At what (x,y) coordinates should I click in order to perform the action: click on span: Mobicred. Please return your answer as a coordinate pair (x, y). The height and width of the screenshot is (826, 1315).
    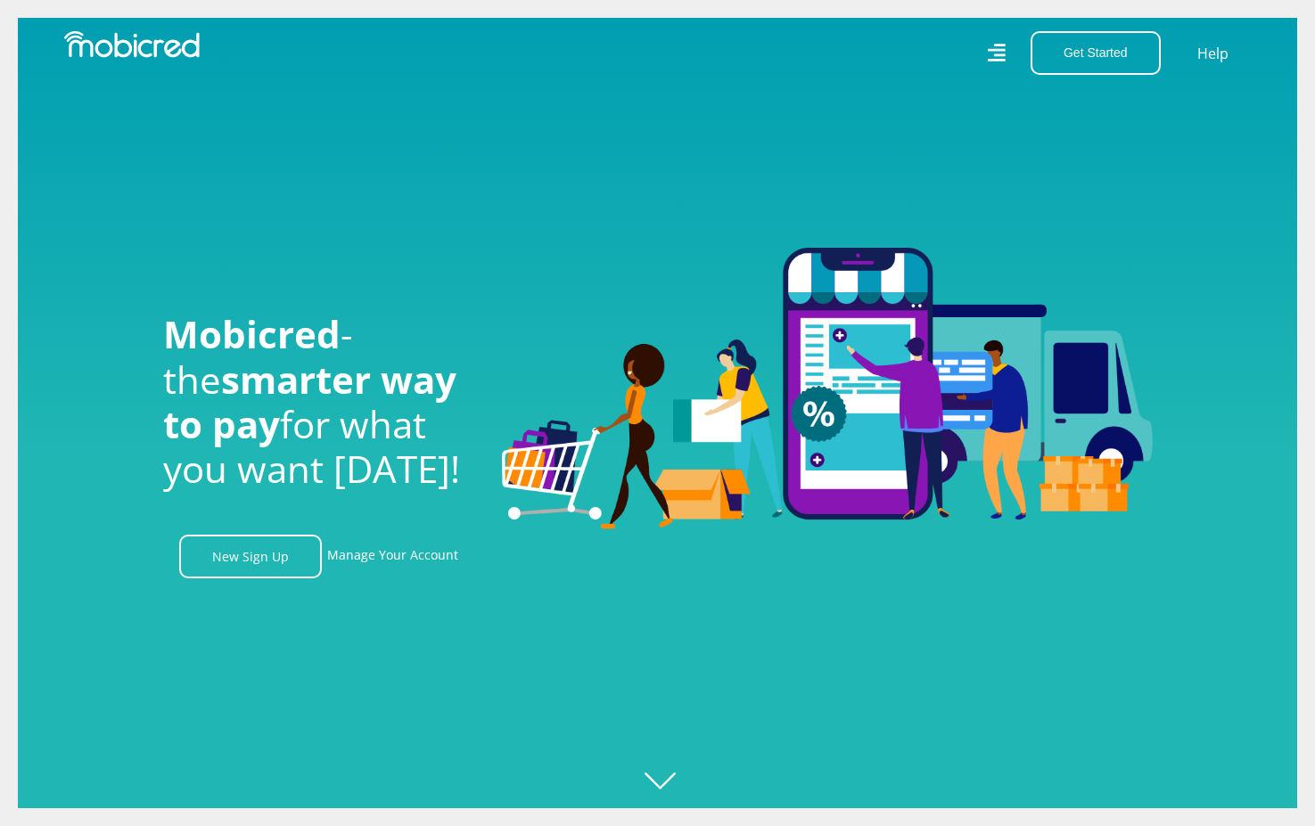
    Looking at the image, I should click on (251, 333).